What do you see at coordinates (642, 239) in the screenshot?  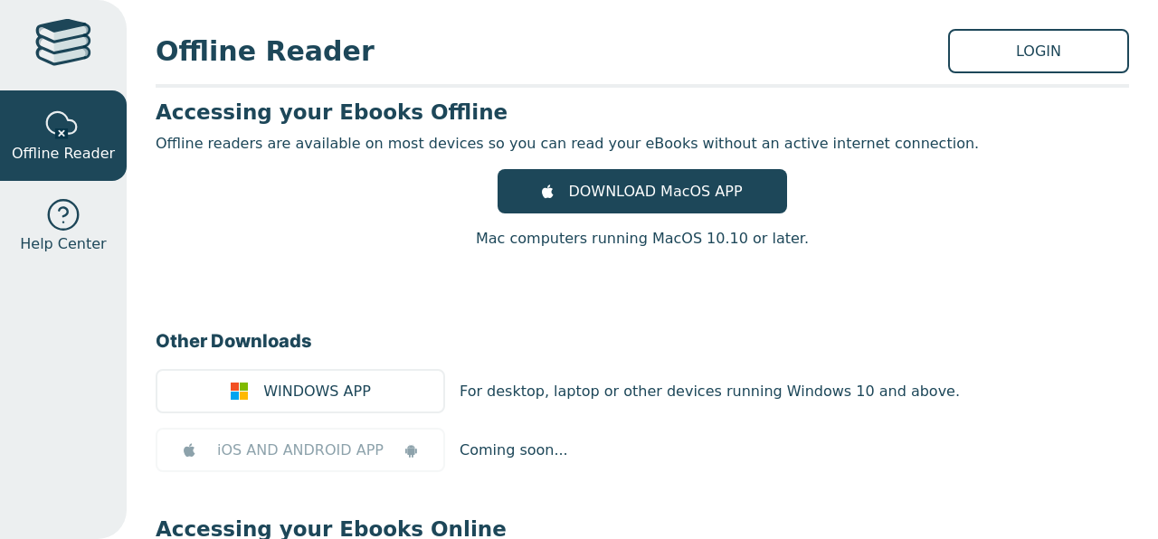 I see `p: Mac computers running MacOS 10.10 or later.` at bounding box center [642, 239].